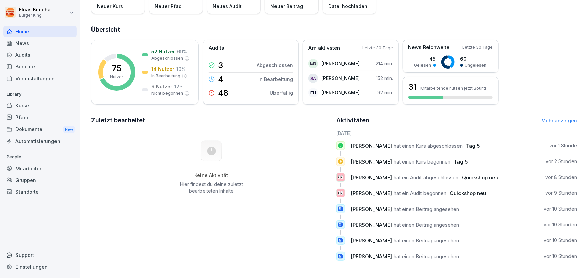  What do you see at coordinates (181, 69) in the screenshot?
I see `p: 19 %` at bounding box center [181, 69].